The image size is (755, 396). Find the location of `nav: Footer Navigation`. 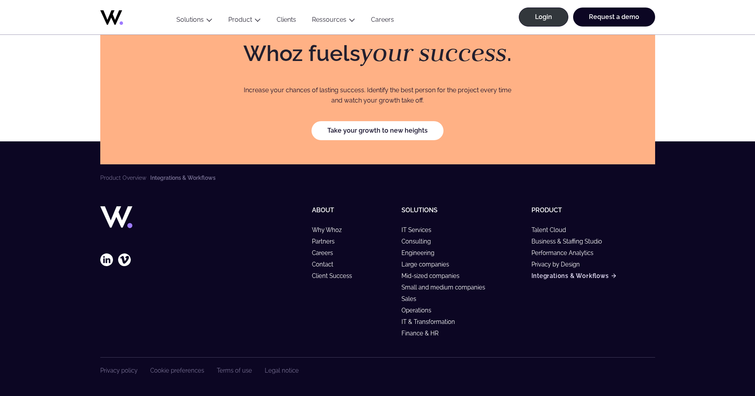

nav: Footer Navigation is located at coordinates (199, 371).